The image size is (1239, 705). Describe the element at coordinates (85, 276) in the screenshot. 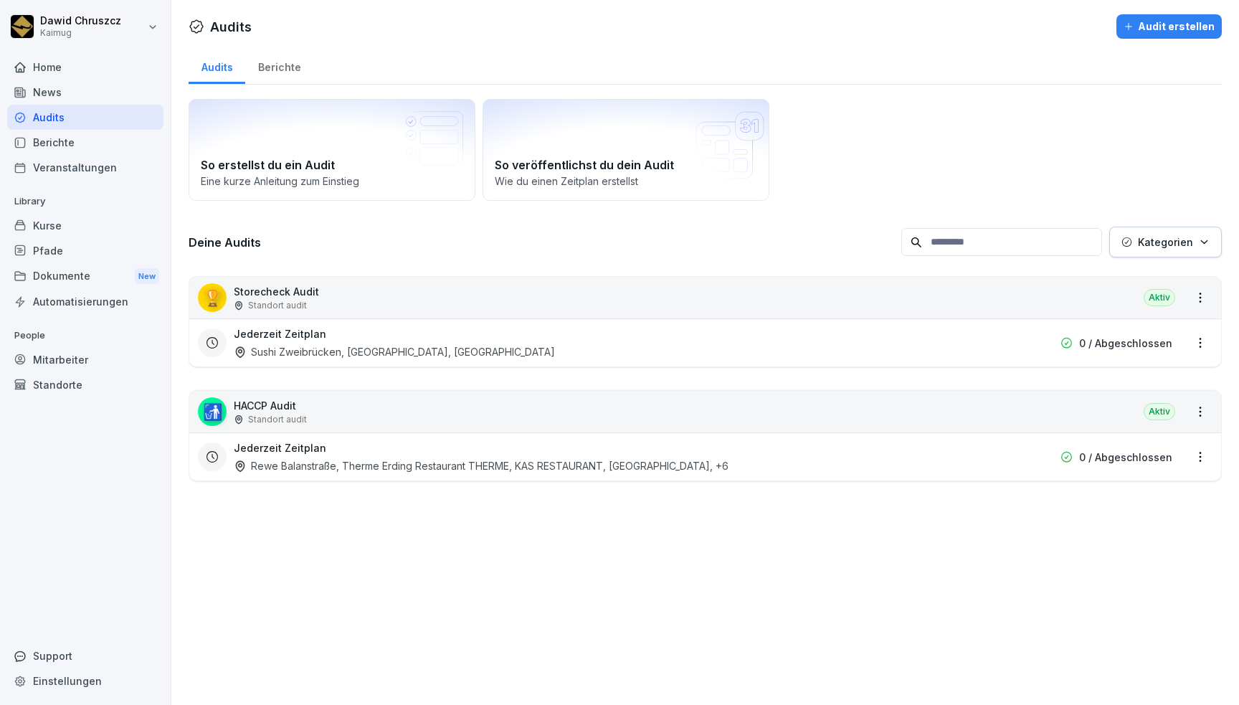

I see `a: DokumenteNew` at that location.